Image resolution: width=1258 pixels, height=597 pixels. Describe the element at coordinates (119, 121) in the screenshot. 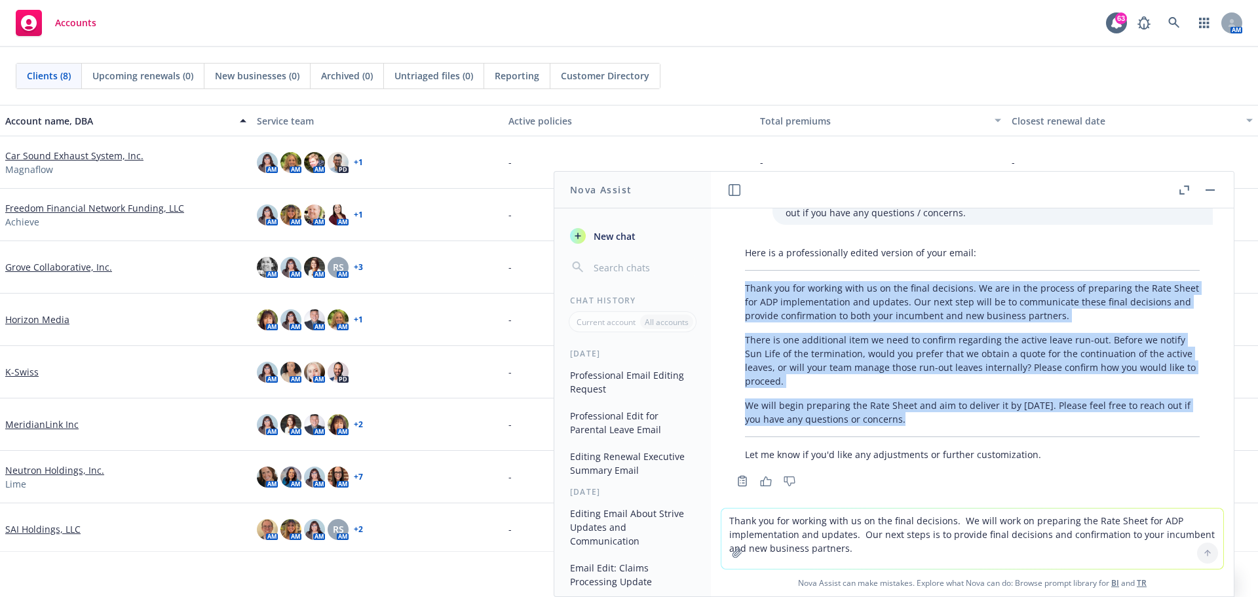

I see `div: Account name, DBA` at that location.